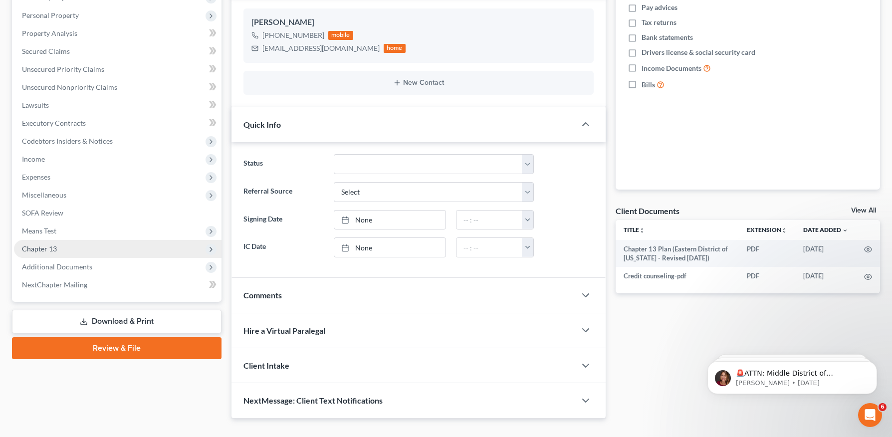  I want to click on a: Unsecured Nonpriority Claims, so click(118, 87).